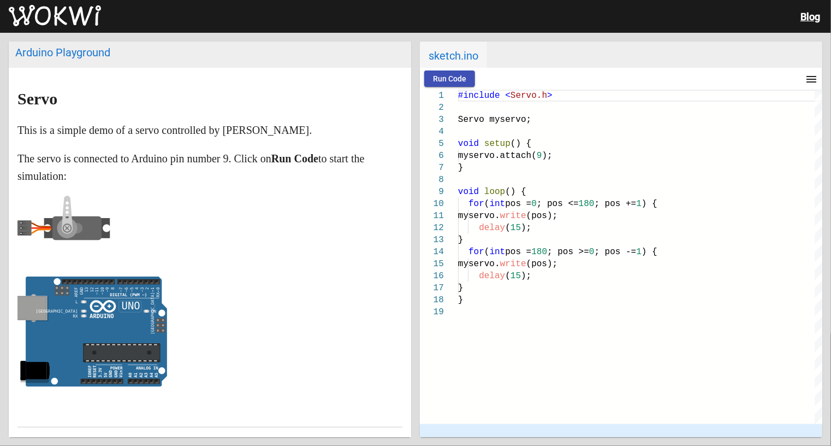 The width and height of the screenshot is (831, 446). What do you see at coordinates (453, 55) in the screenshot?
I see `span: sketch.ino` at bounding box center [453, 55].